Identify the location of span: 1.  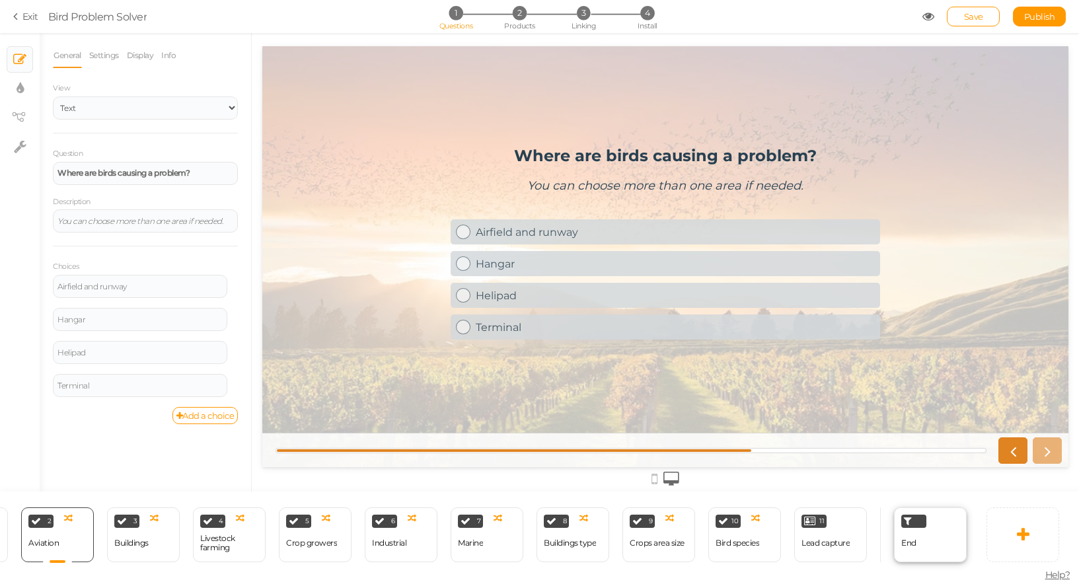
(455, 13).